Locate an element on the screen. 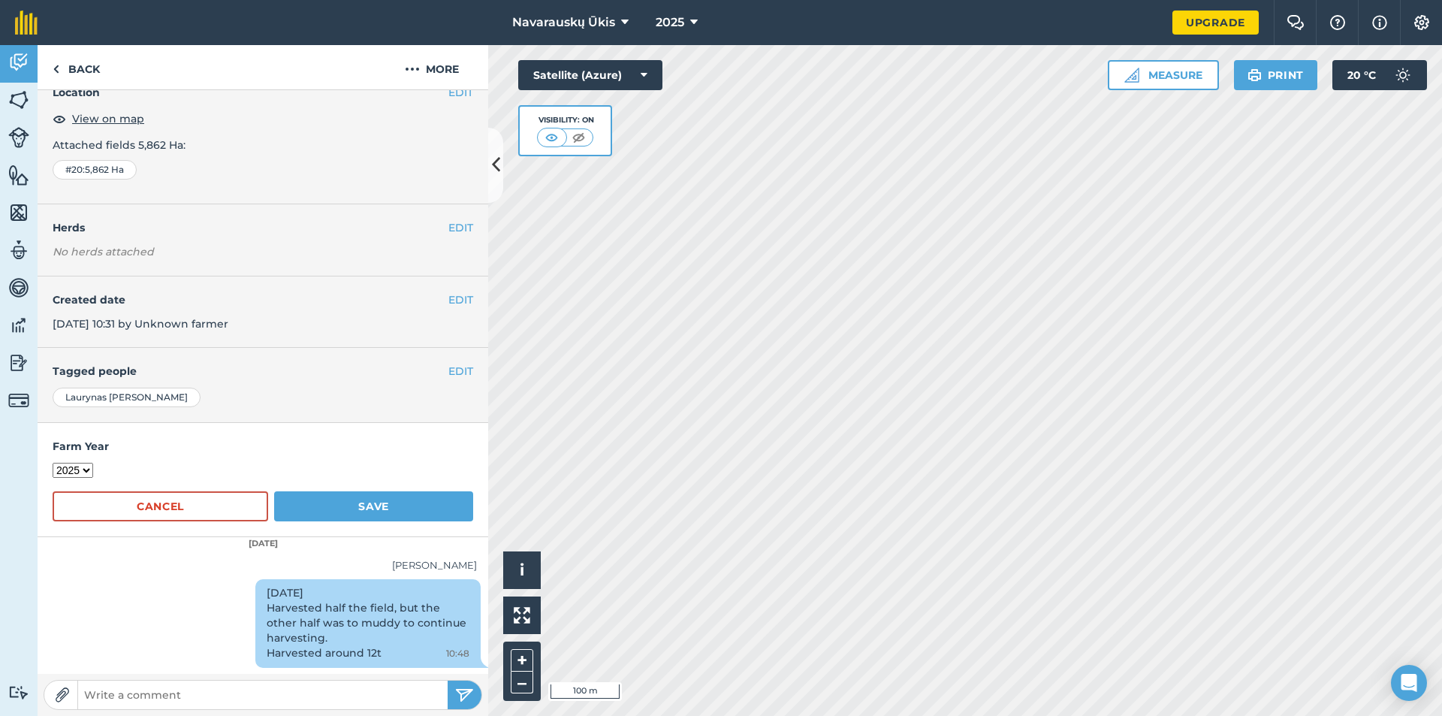 The height and width of the screenshot is (716, 1442). em: No herds attached is located at coordinates (270, 252).